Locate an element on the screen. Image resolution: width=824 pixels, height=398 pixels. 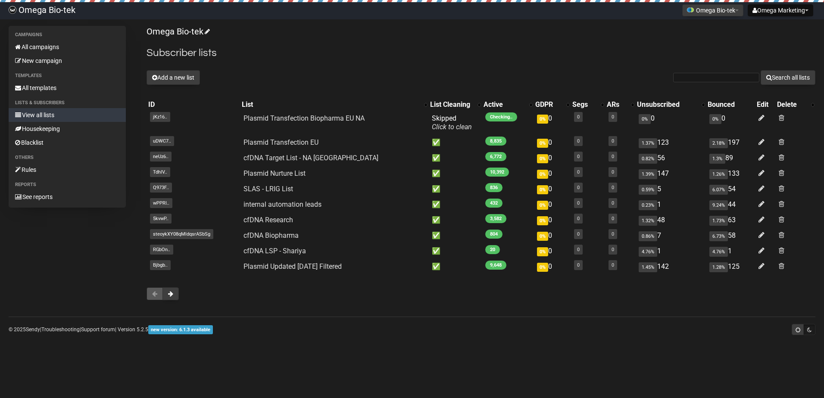
span: 1.32% is located at coordinates (647, 221).